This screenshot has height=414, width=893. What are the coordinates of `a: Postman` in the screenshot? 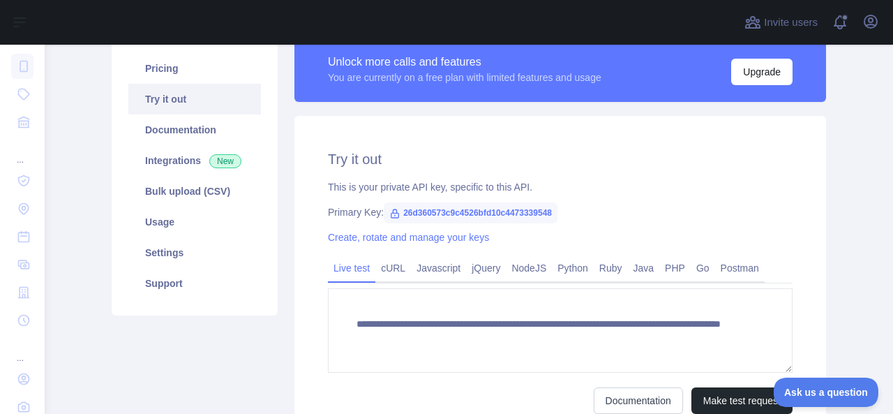 It's located at (740, 268).